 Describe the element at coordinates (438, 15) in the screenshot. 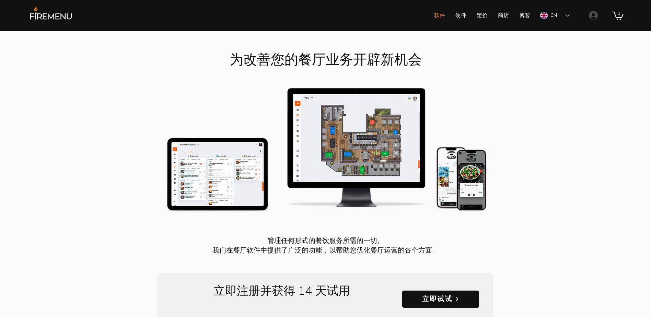

I see `nav: 网站` at that location.